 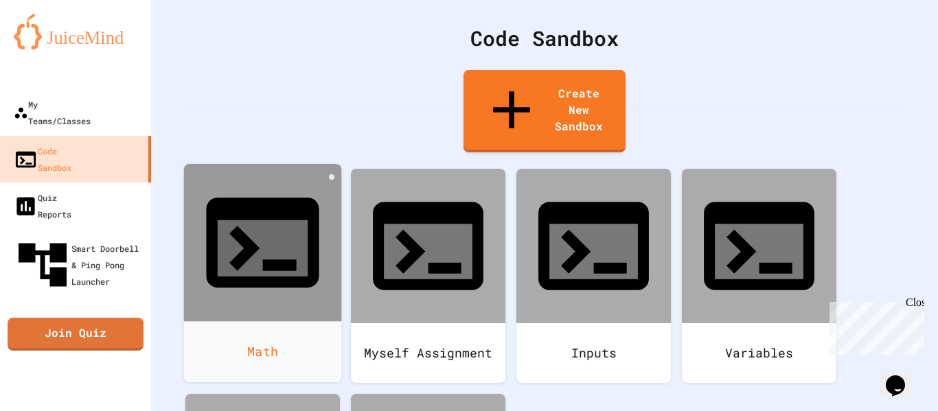 I want to click on div: My Teams/Classes, so click(x=52, y=113).